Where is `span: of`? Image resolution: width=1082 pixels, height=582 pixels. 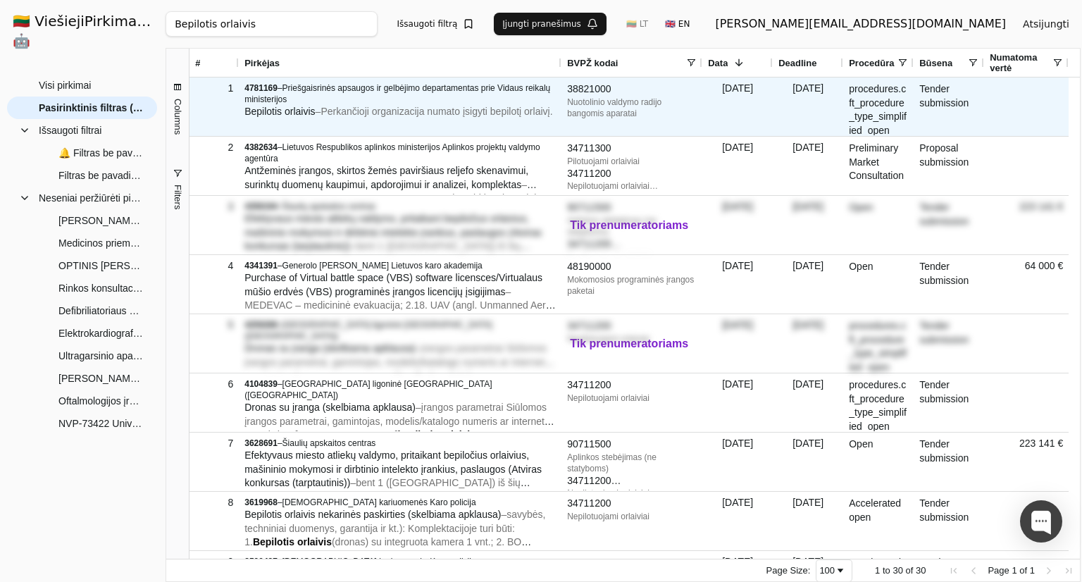 span: of is located at coordinates (1023, 570).